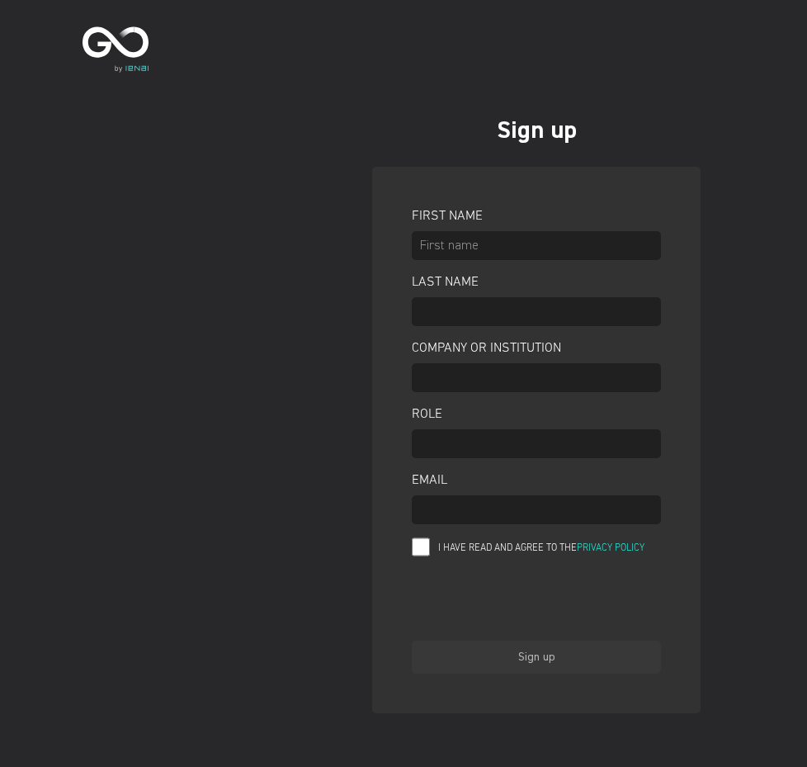 The height and width of the screenshot is (767, 807). Describe the element at coordinates (611, 548) in the screenshot. I see `a: Privacy Policy` at that location.